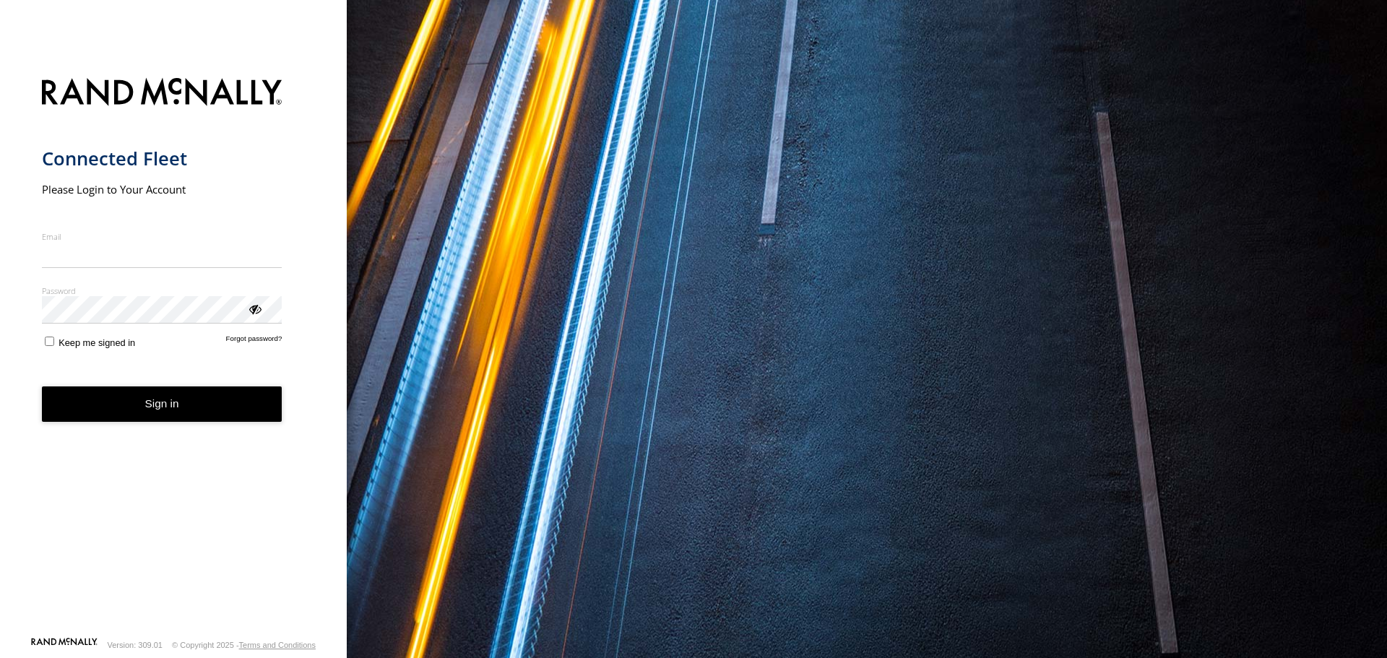 The height and width of the screenshot is (658, 1387). What do you see at coordinates (162, 290) in the screenshot?
I see `label: Password` at bounding box center [162, 290].